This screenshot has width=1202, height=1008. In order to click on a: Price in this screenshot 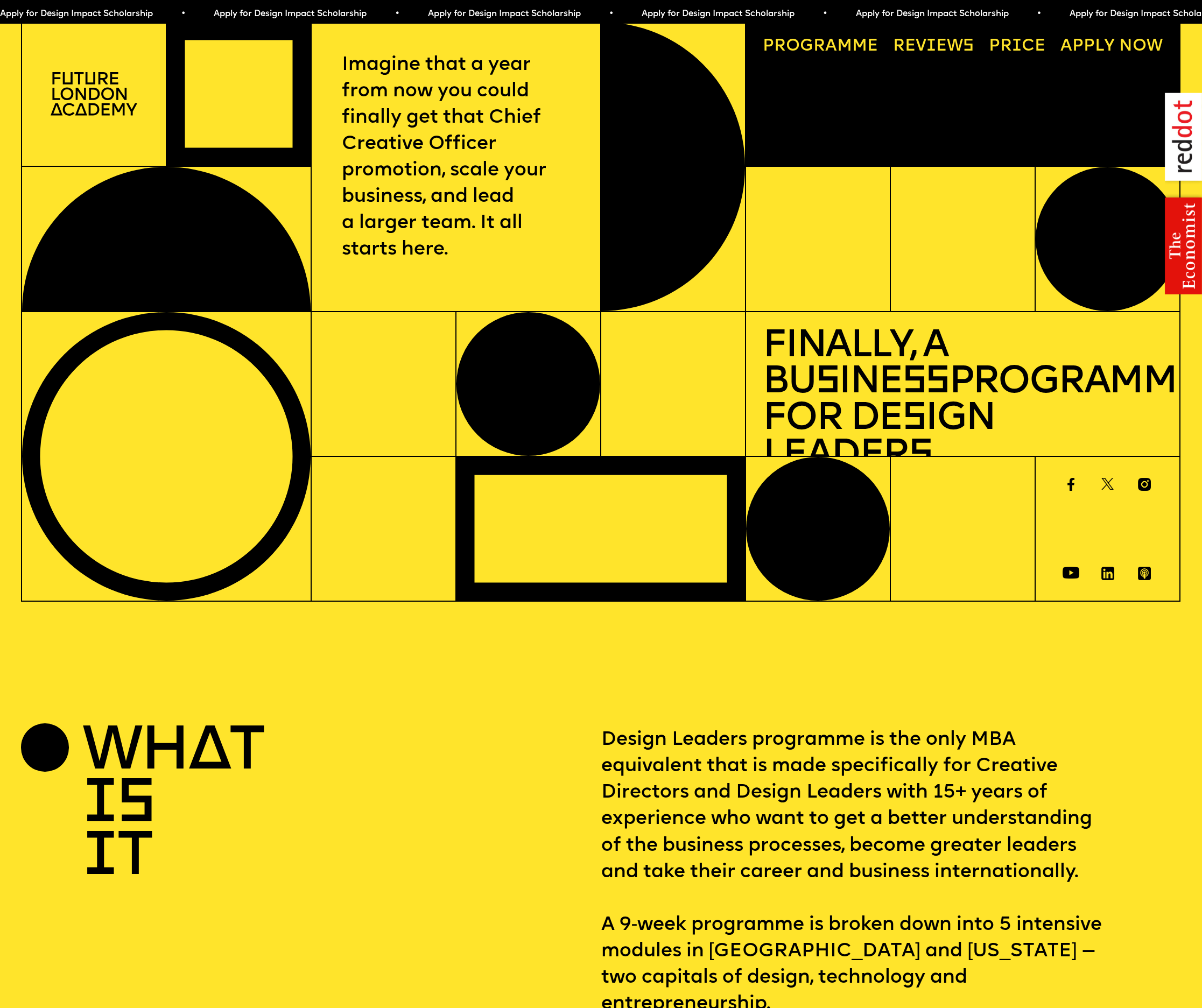, I will do `click(1018, 47)`.